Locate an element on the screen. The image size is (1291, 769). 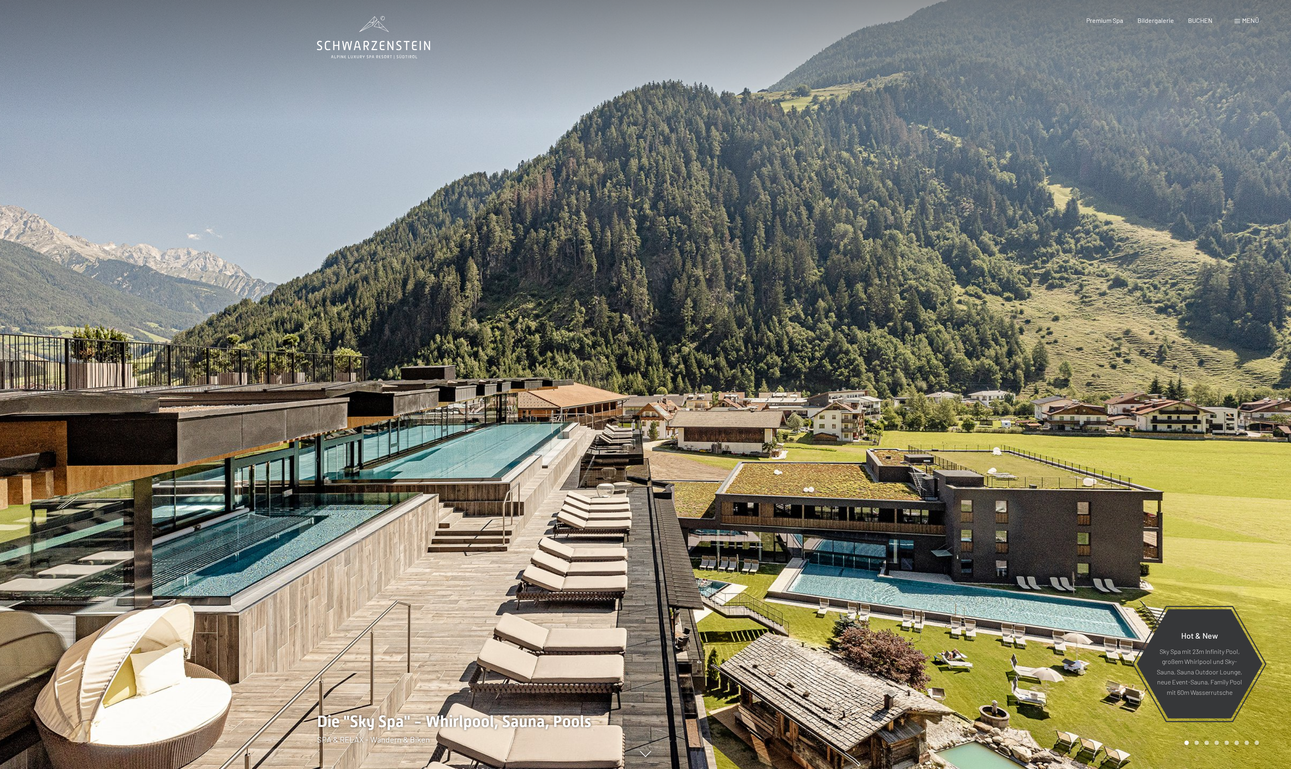
div: Carousel Page 6 is located at coordinates (1237, 742).